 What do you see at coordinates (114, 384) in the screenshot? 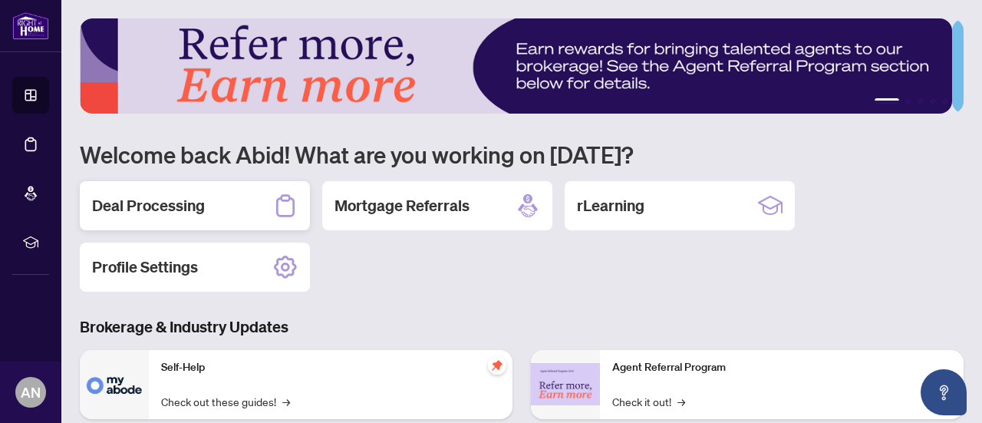
I see `img: Self-Help` at bounding box center [114, 384].